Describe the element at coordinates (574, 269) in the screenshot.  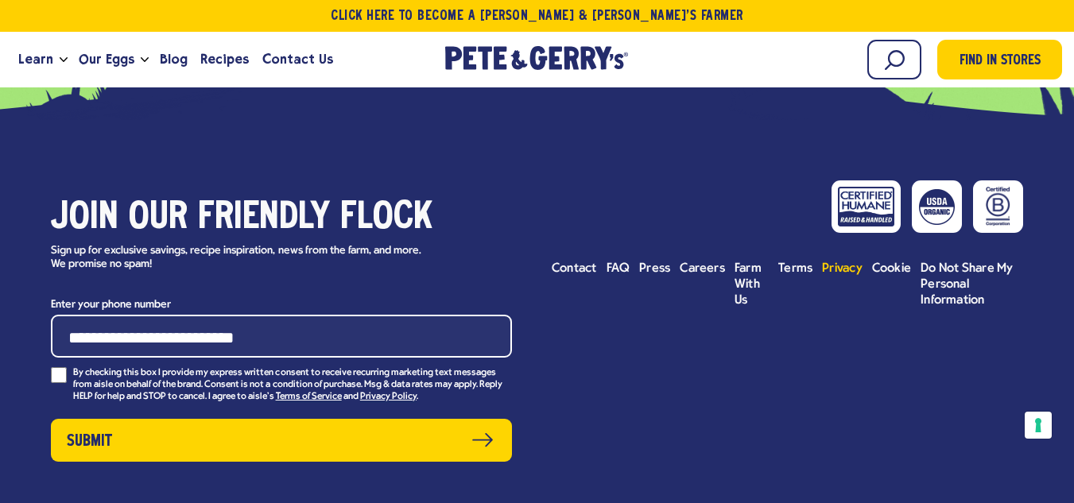
I see `a: Contact` at that location.